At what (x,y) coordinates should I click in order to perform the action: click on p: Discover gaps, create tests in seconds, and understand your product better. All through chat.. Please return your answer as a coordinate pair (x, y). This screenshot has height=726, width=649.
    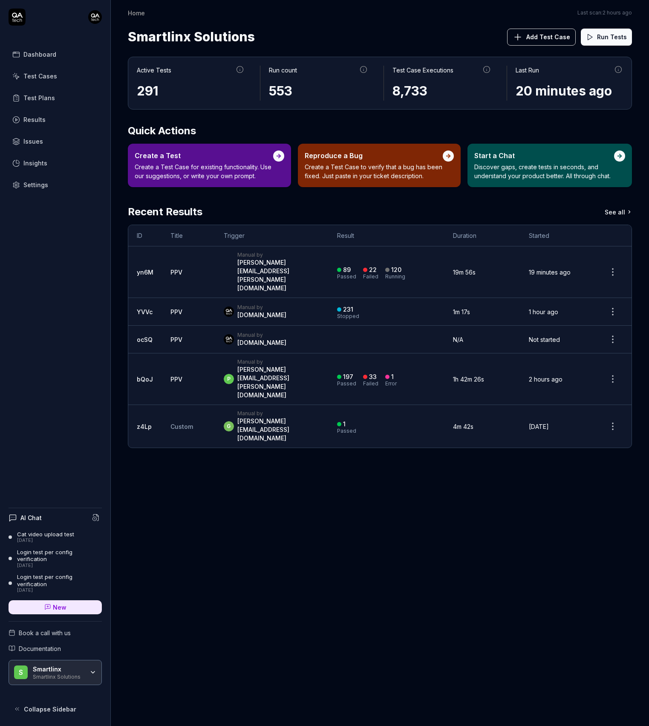
    Looking at the image, I should click on (544, 171).